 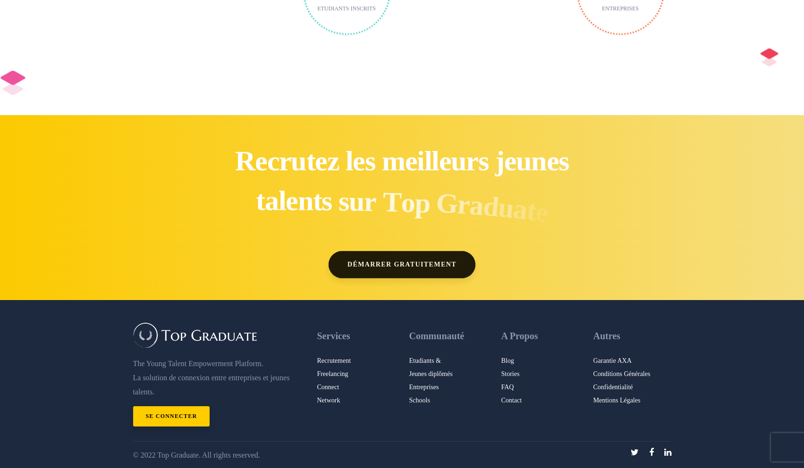 What do you see at coordinates (408, 202) in the screenshot?
I see `span: o` at bounding box center [408, 202].